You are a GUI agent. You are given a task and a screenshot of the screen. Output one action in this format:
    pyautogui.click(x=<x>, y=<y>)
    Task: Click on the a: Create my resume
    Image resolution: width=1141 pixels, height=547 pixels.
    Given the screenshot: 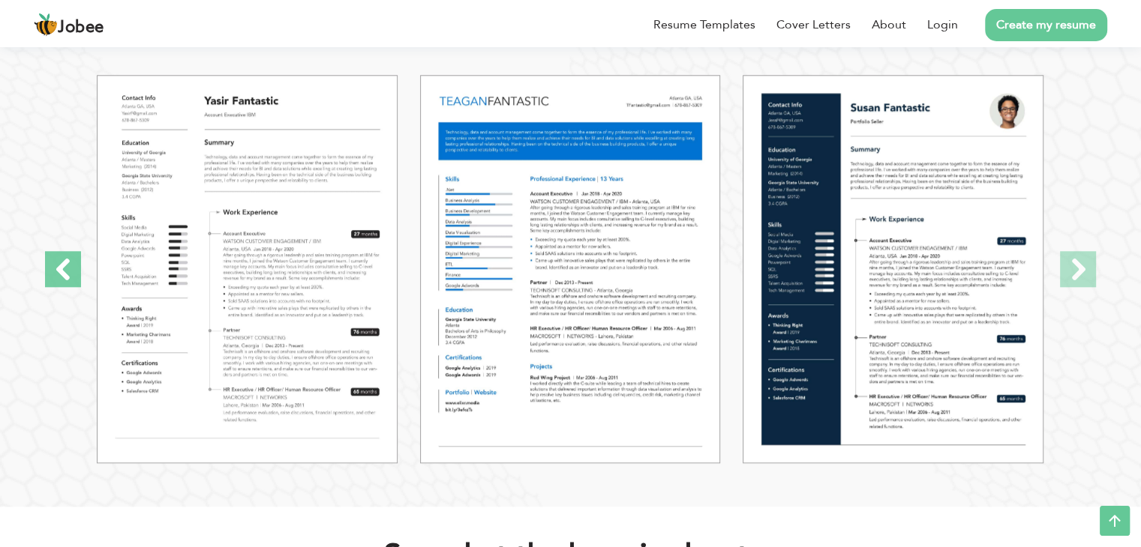 What is the action you would take?
    pyautogui.click(x=1045, y=25)
    